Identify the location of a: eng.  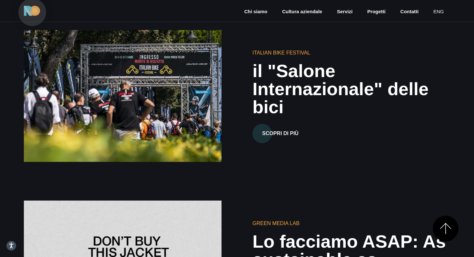
(439, 12).